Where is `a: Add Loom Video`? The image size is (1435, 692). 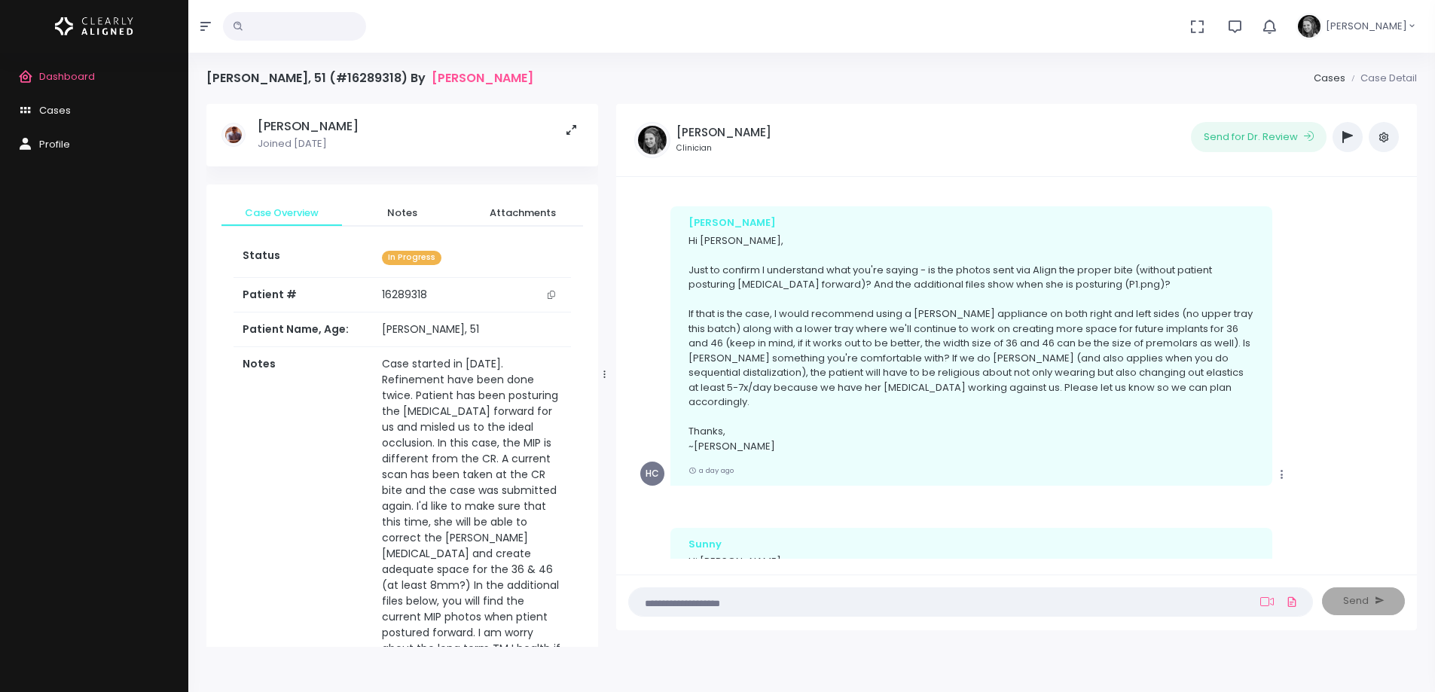
a: Add Loom Video is located at coordinates (1267, 602).